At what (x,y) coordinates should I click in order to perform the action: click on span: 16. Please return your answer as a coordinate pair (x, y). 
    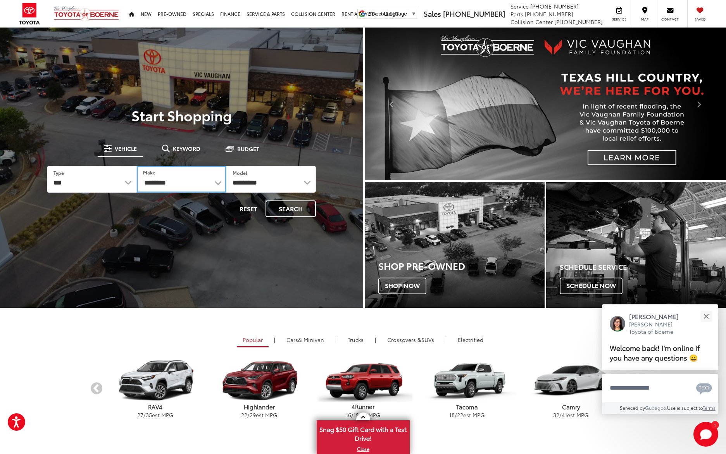
    Looking at the image, I should click on (348, 414).